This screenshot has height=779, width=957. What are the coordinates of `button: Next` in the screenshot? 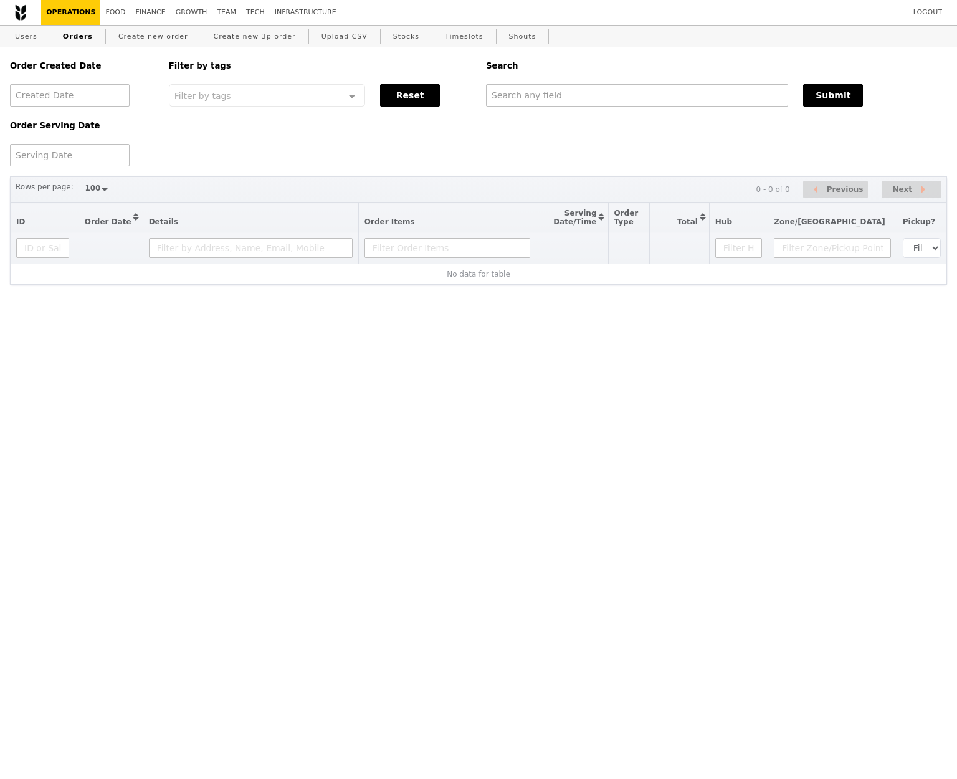 It's located at (912, 189).